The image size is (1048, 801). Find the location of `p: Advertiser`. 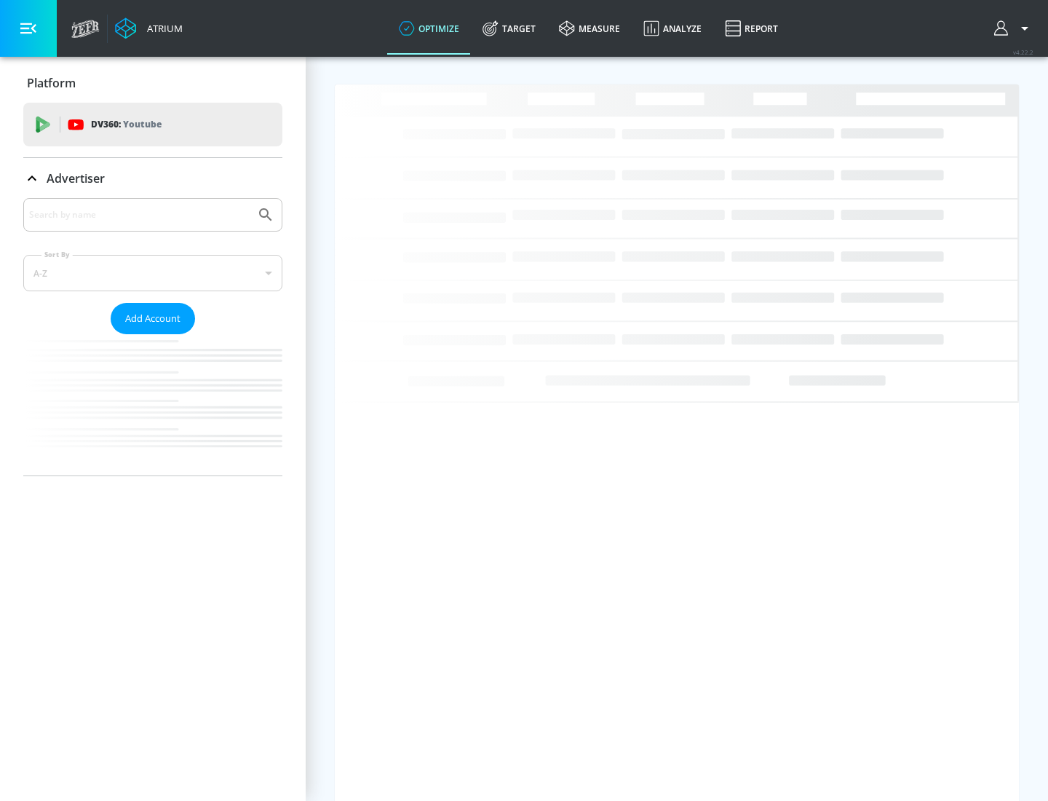

p: Advertiser is located at coordinates (76, 178).